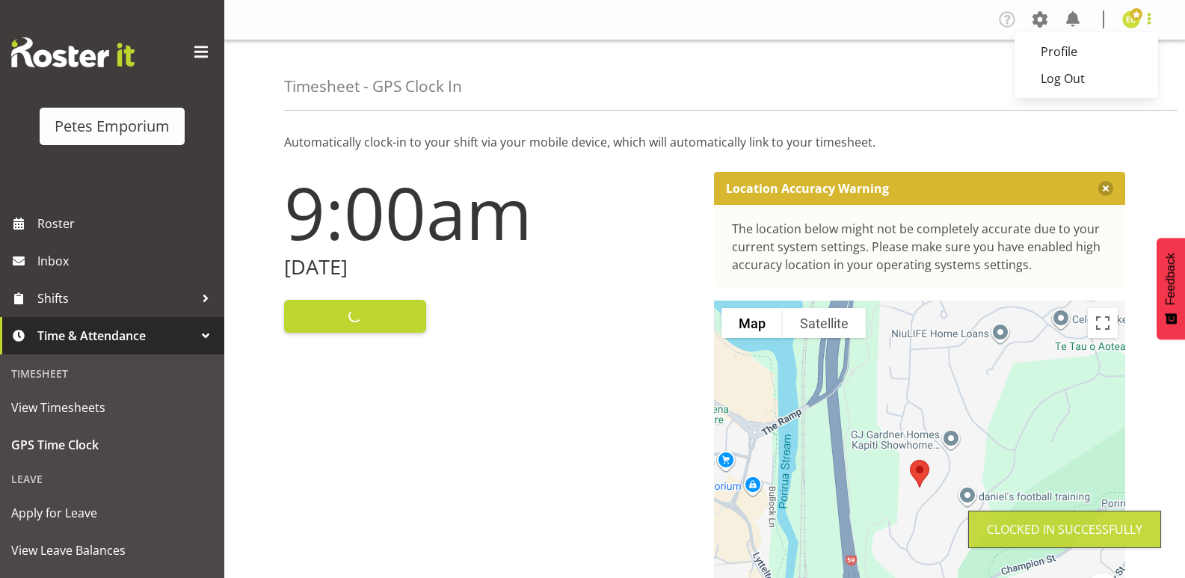  I want to click on span: View Timesheets, so click(112, 407).